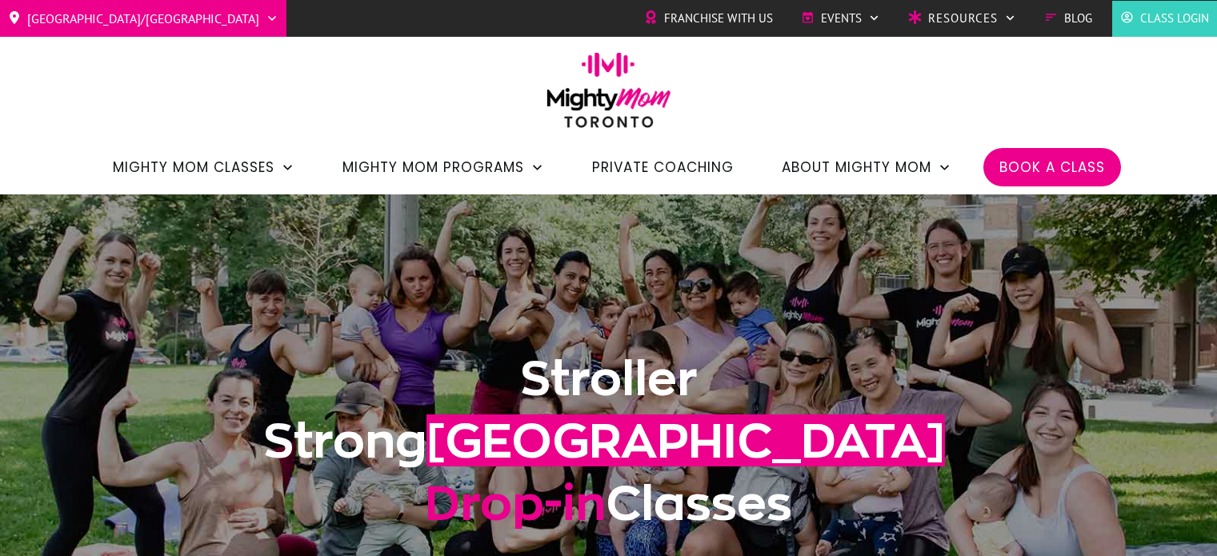 The width and height of the screenshot is (1217, 556). Describe the element at coordinates (194, 167) in the screenshot. I see `span: Mighty Mom Classes` at that location.